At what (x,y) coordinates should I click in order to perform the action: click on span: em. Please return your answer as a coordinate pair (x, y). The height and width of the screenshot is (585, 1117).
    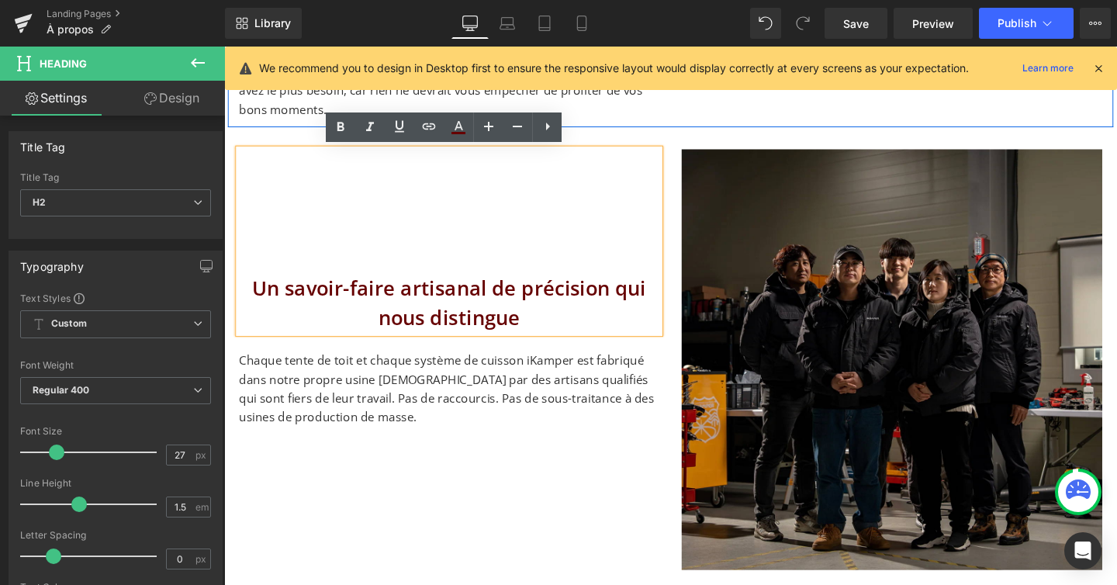
    Looking at the image, I should click on (202, 507).